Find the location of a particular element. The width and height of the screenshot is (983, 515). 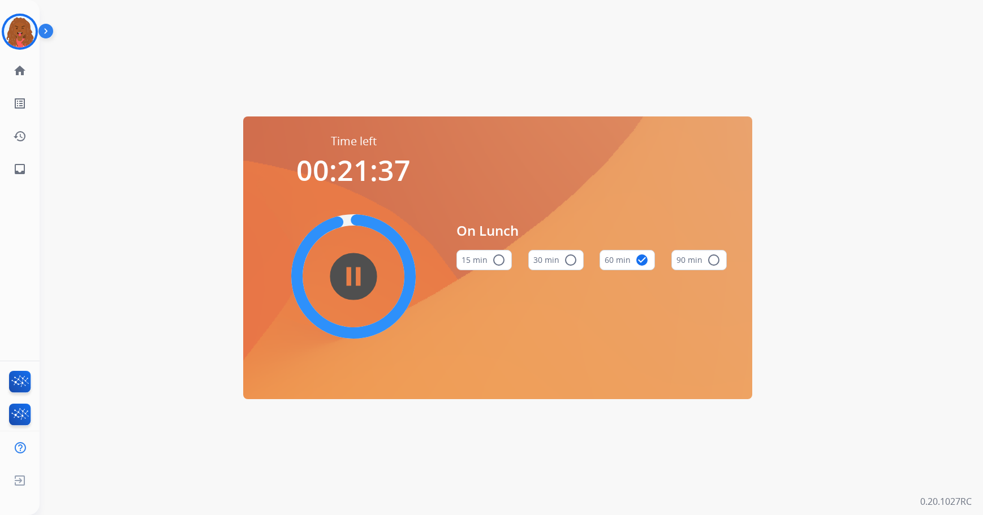

span: Time left is located at coordinates (354, 141).